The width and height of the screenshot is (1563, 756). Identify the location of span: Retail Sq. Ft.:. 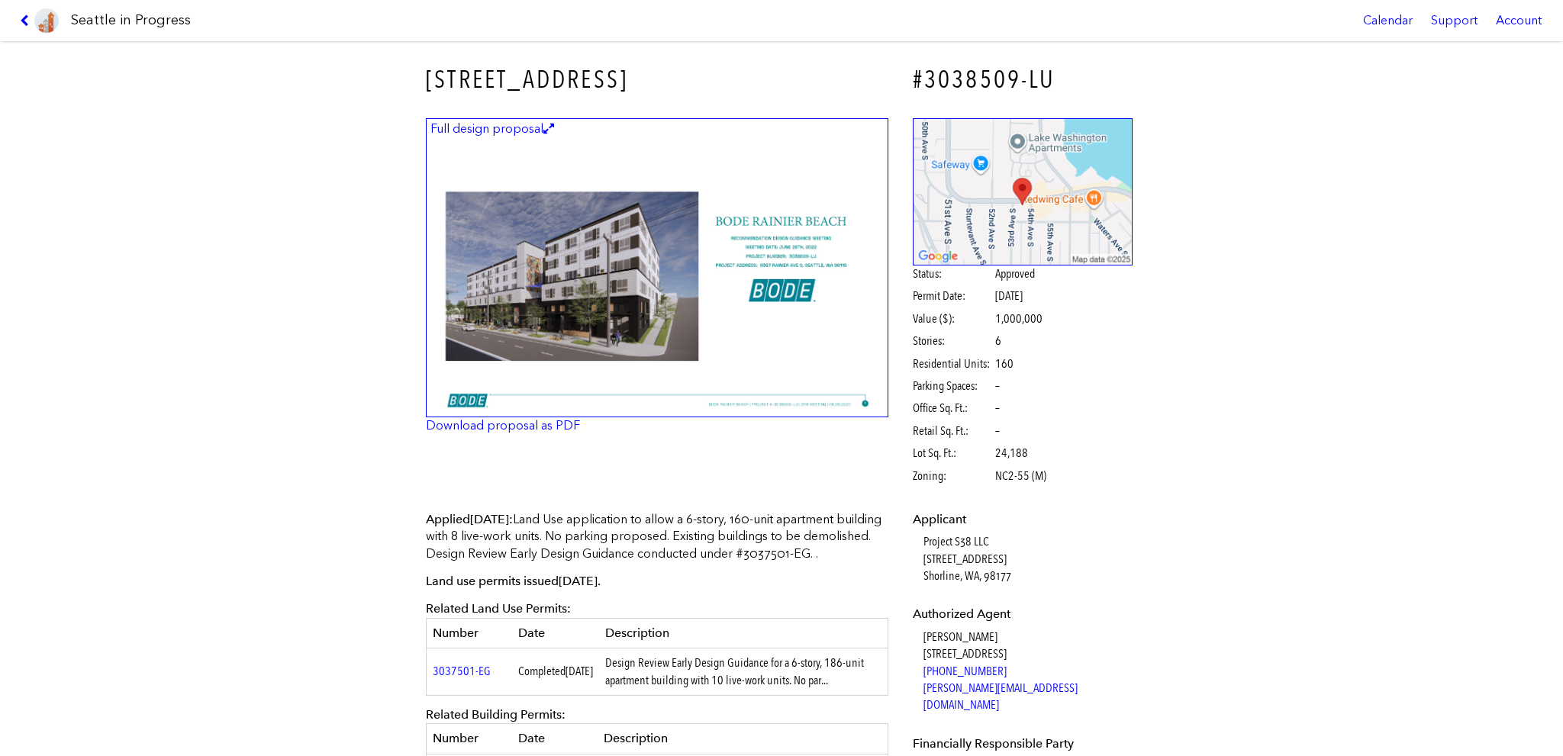
(952, 431).